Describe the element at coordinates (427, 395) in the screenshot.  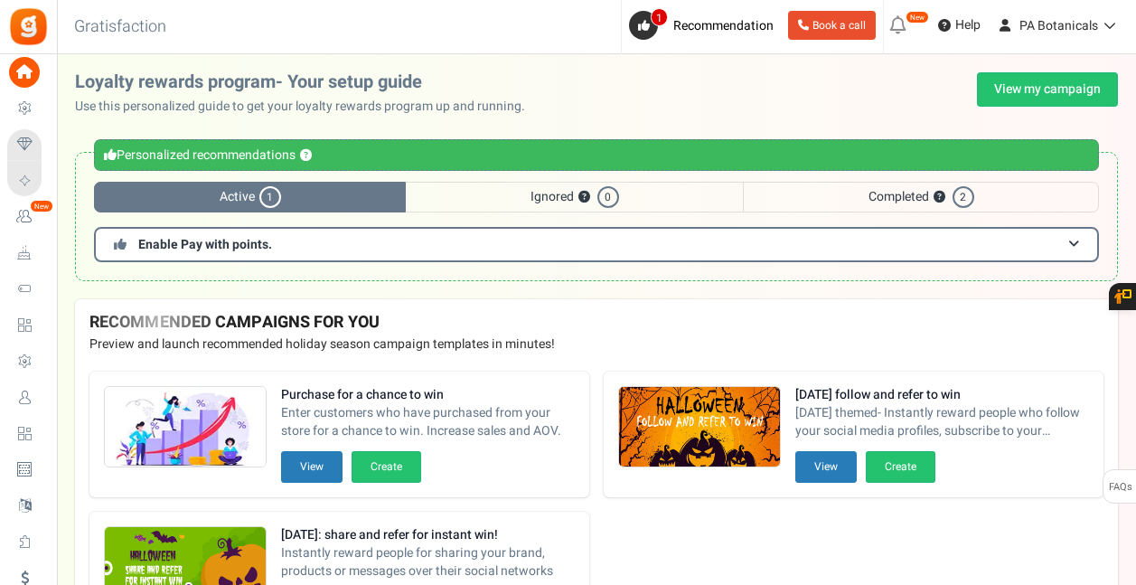
I see `strong: Purchase for a chance to win` at that location.